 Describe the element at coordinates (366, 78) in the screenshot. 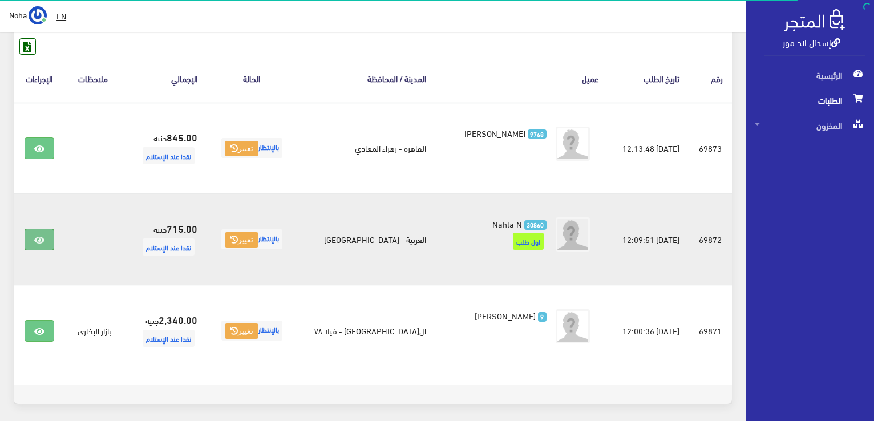

I see `th: المدينة / المحافظة` at that location.